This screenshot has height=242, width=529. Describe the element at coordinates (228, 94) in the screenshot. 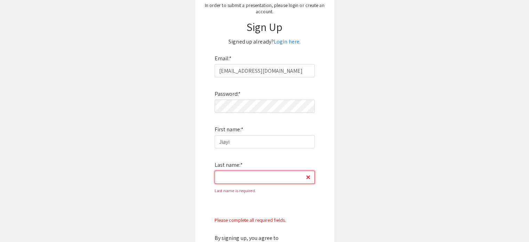

I see `label: Password:` at that location.